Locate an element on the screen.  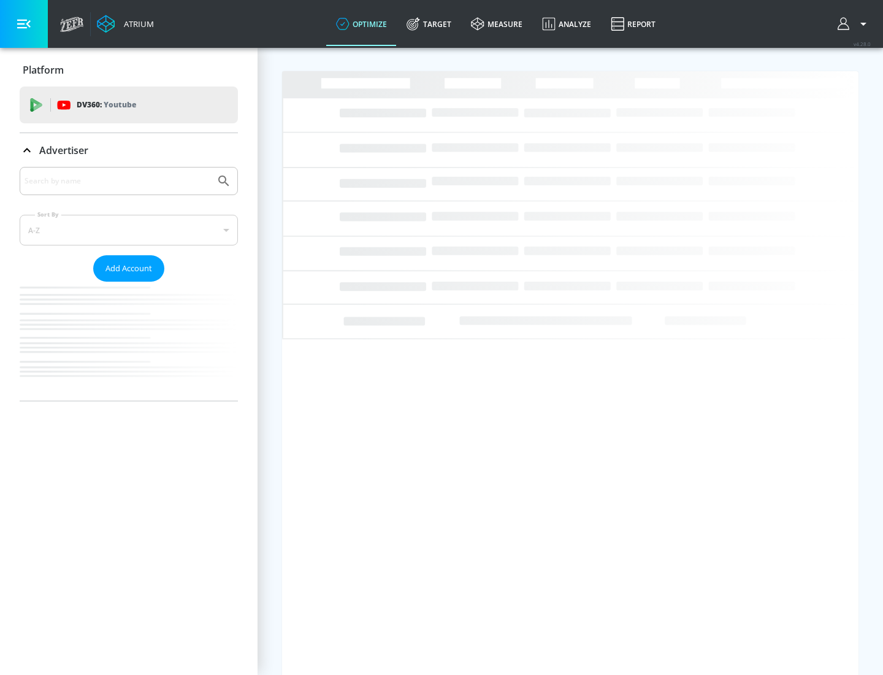
label: Sort By is located at coordinates (48, 214).